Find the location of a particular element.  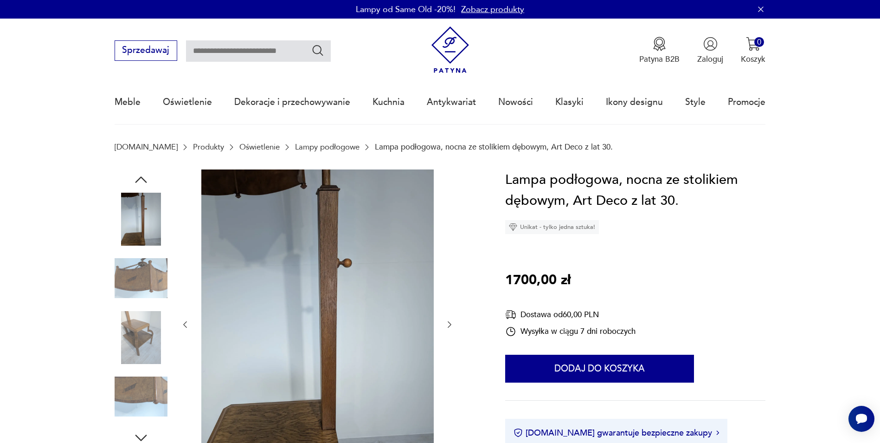

a: Kuchnia is located at coordinates (388, 102).